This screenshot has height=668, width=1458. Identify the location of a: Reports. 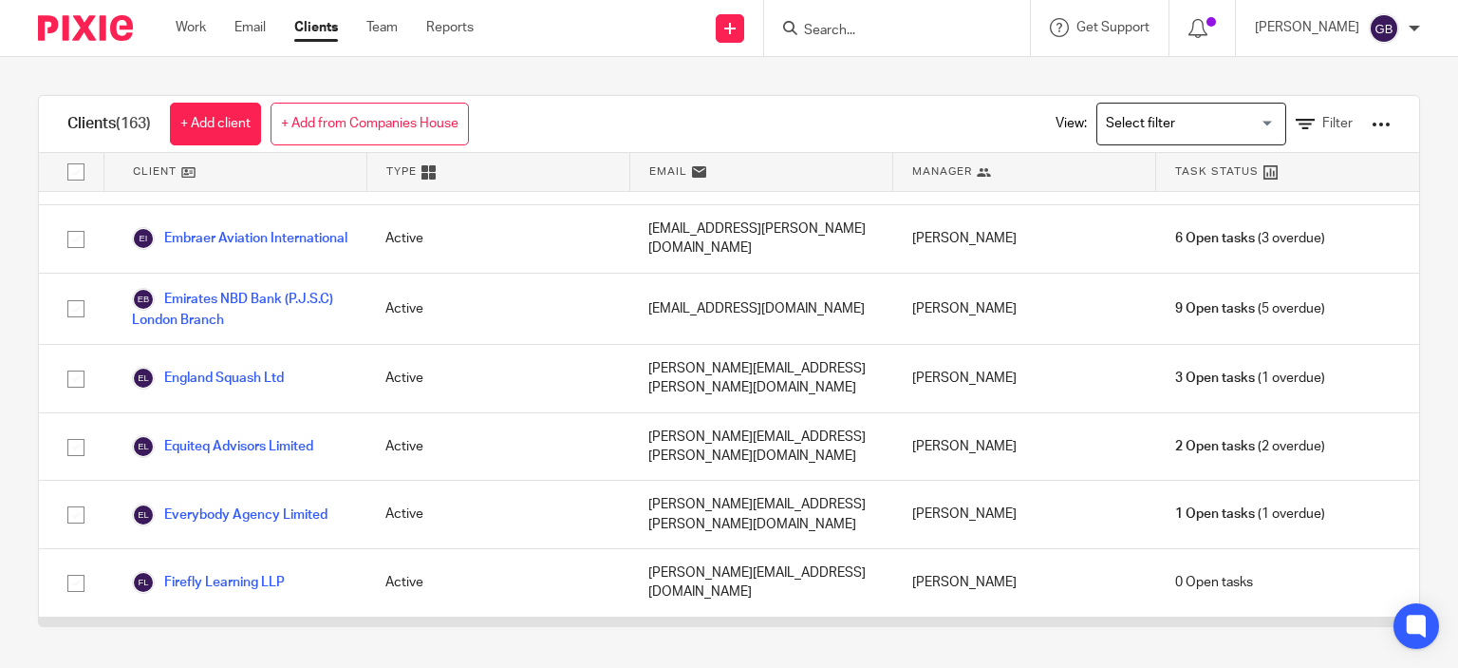
(450, 28).